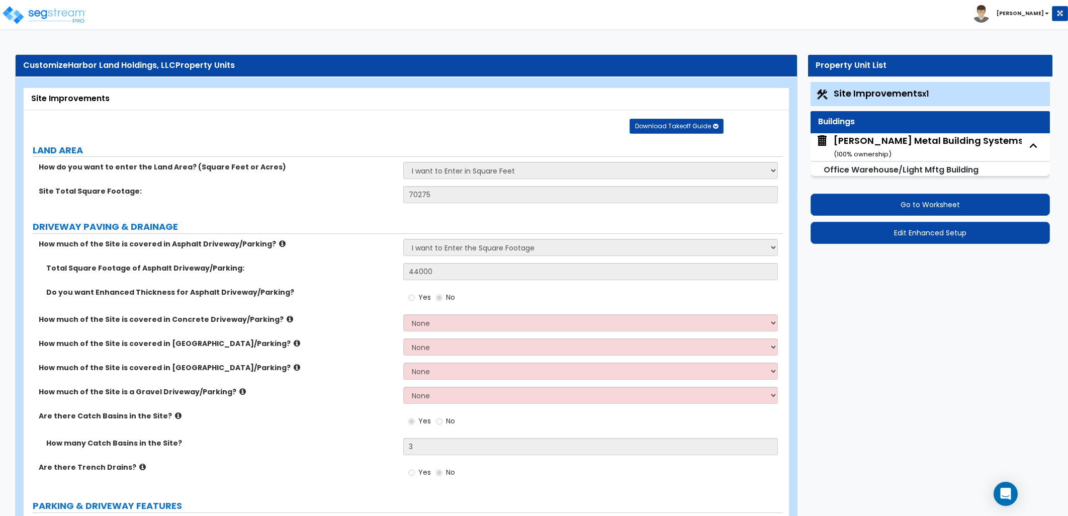 This screenshot has width=1068, height=516. What do you see at coordinates (406, 65) in the screenshot?
I see `div: Customize Property Units` at bounding box center [406, 65].